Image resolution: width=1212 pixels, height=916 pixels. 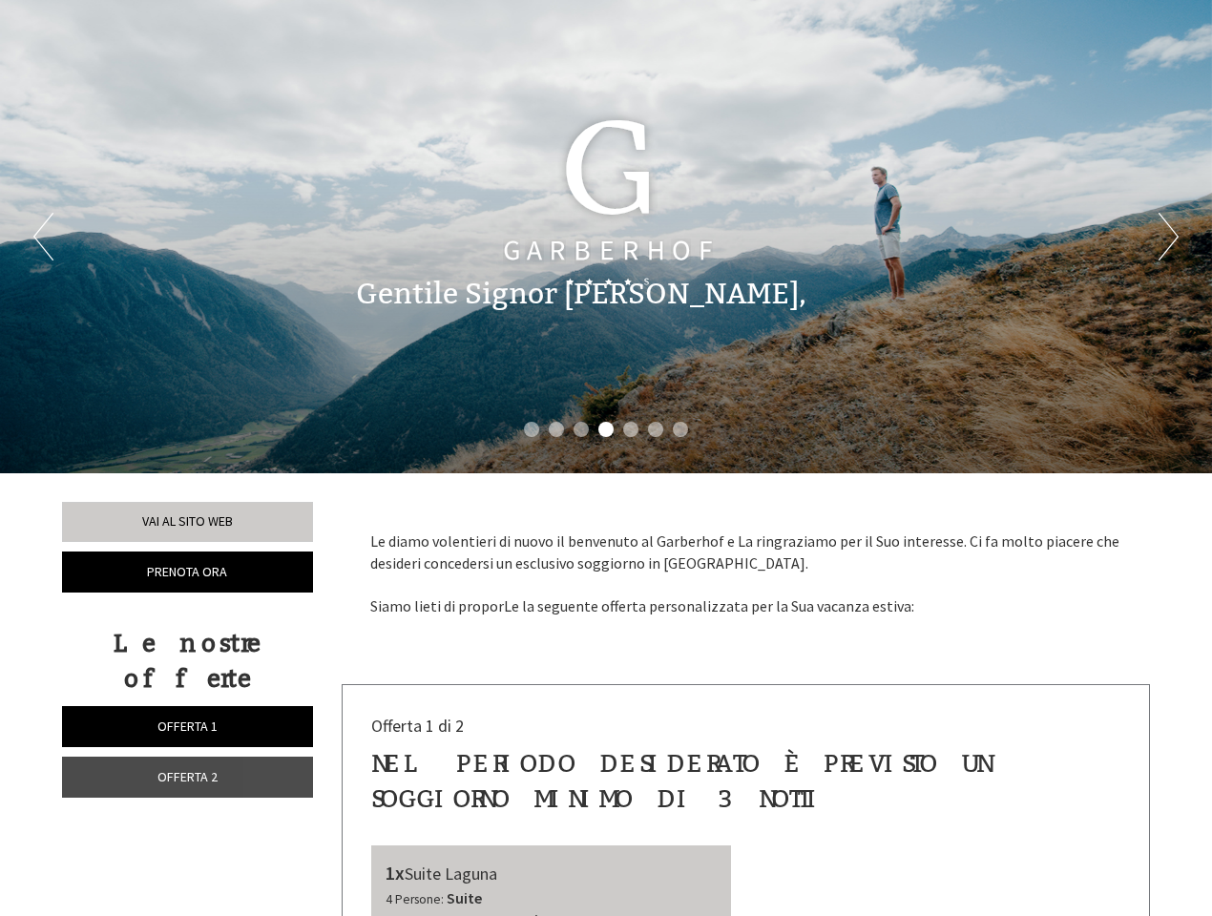 I want to click on a: Prenota ora, so click(x=187, y=572).